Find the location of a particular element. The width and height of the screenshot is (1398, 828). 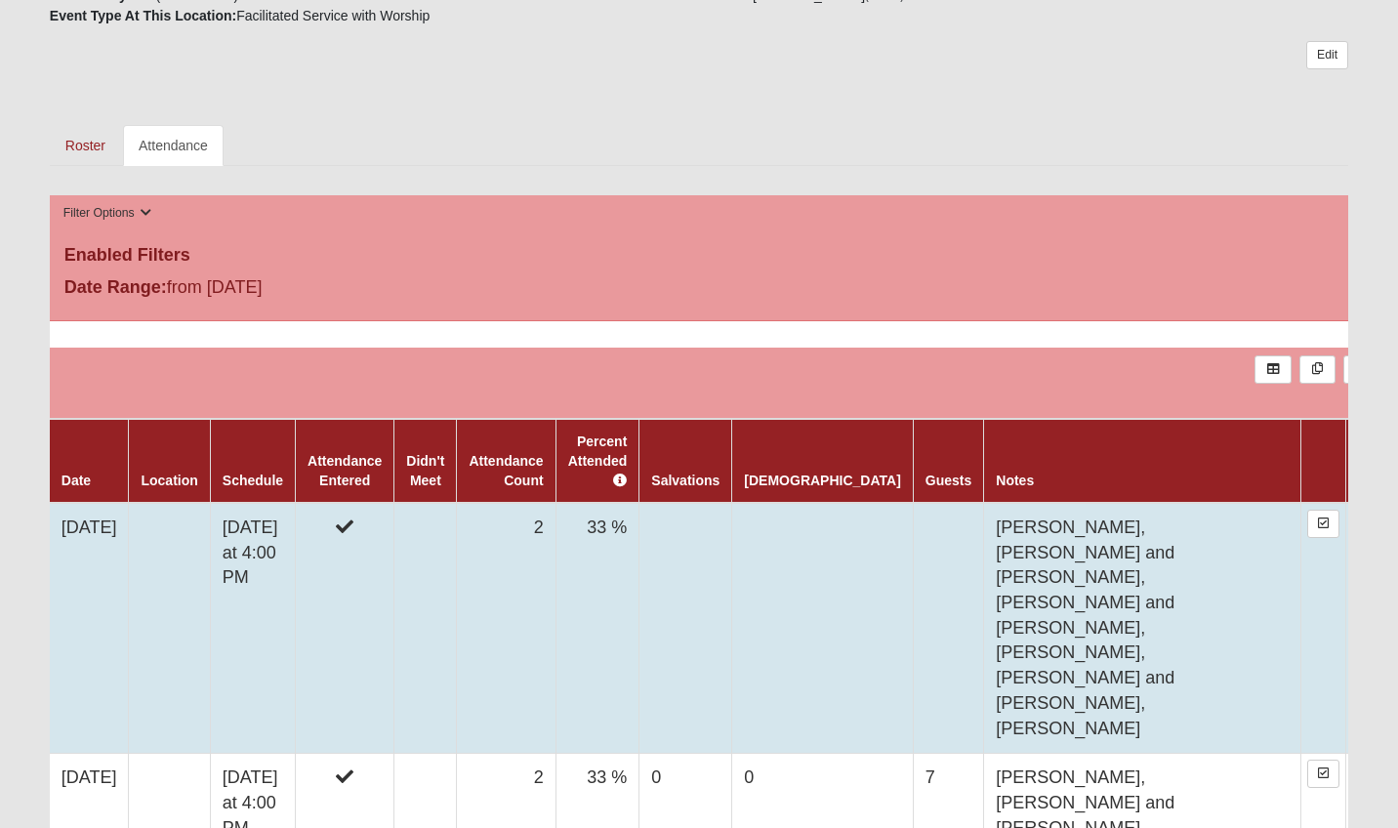

button: Filter Options is located at coordinates (107, 213).